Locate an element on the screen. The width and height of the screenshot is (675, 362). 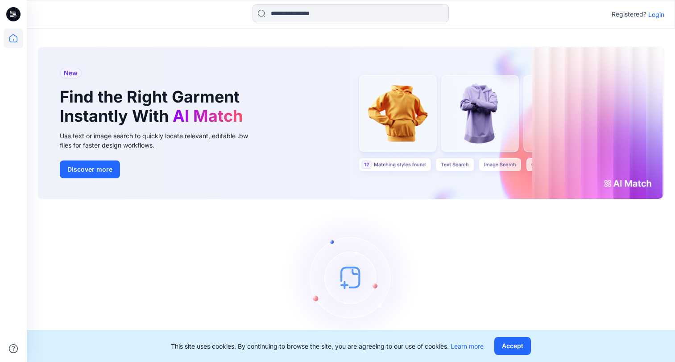
span: AI Match is located at coordinates (207, 116).